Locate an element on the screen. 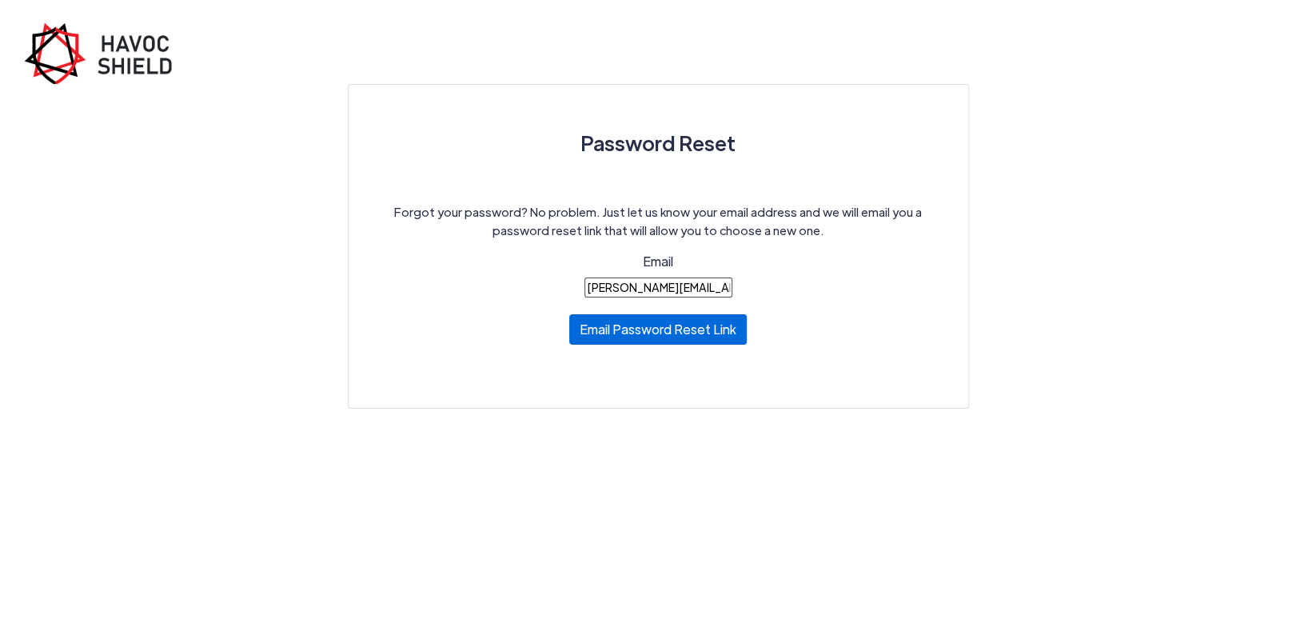 This screenshot has width=1316, height=639. h3: Password Reset is located at coordinates (658, 143).